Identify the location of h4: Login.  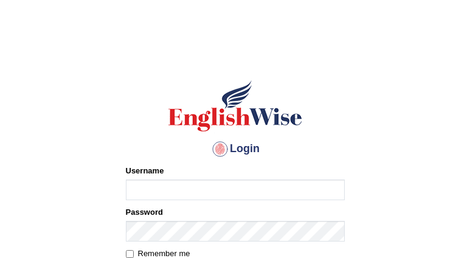
(235, 149).